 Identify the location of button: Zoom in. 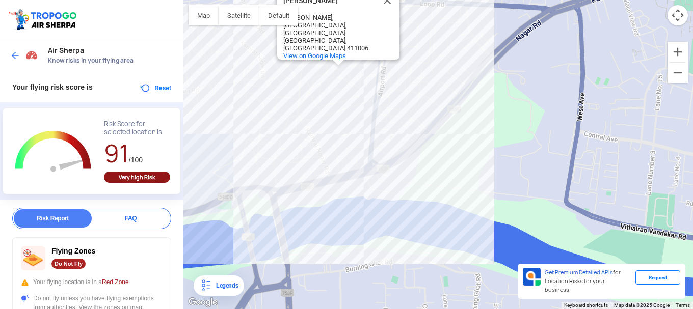
(678, 52).